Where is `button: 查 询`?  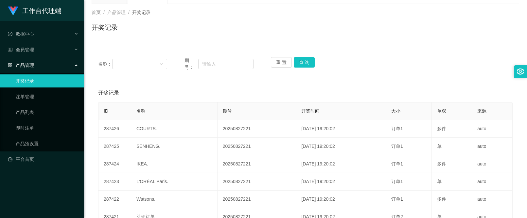 button: 查 询 is located at coordinates (304, 62).